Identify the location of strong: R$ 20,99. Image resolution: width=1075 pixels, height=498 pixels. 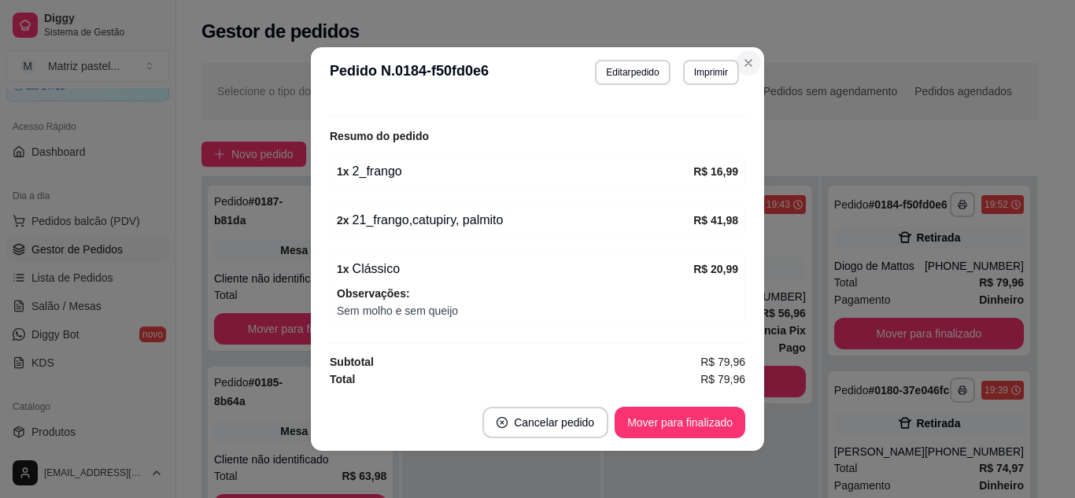
(716, 269).